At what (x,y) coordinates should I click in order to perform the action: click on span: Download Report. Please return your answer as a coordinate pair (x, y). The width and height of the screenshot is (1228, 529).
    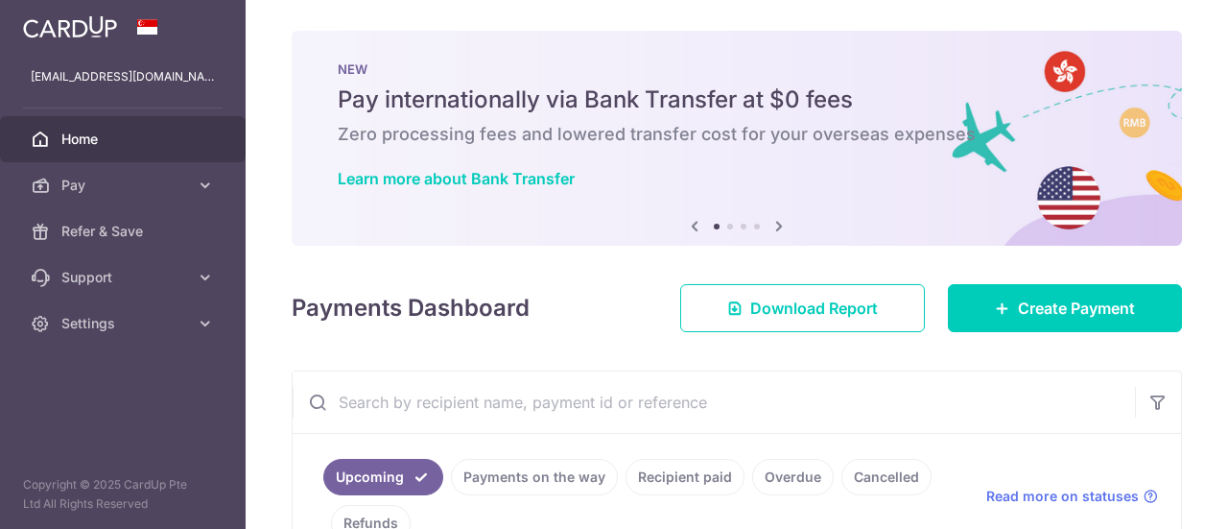
    Looking at the image, I should click on (814, 308).